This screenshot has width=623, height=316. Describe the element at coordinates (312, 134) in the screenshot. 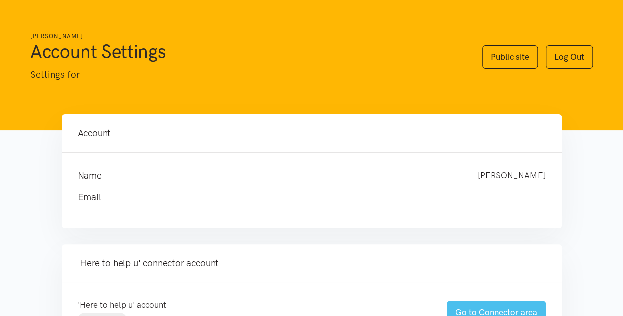

I see `h4: Account` at that location.